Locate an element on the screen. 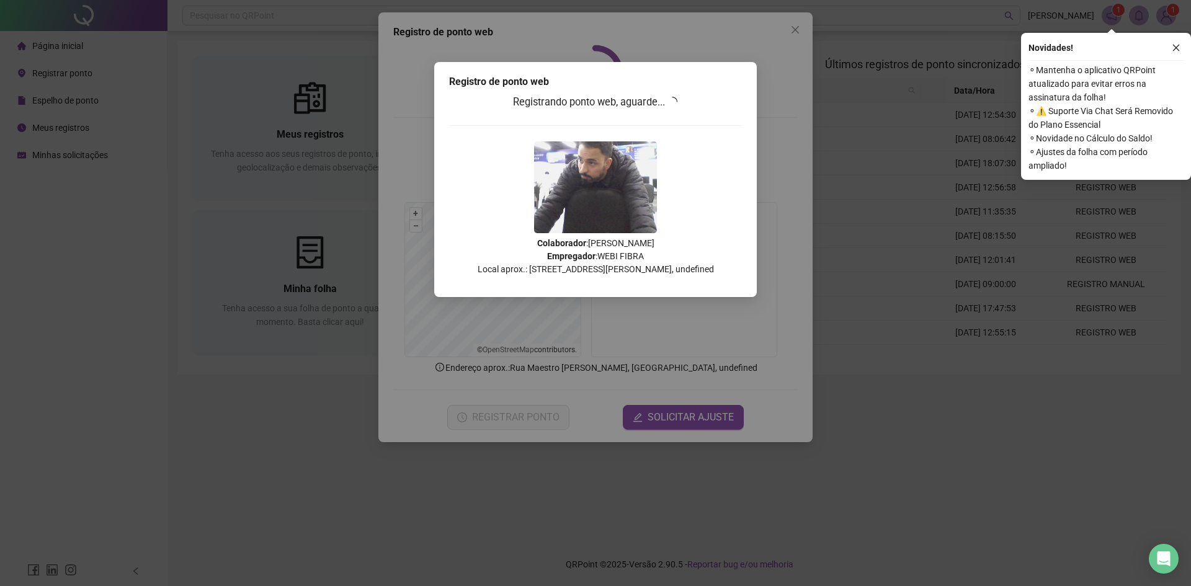  strong: Empregador is located at coordinates (571, 256).